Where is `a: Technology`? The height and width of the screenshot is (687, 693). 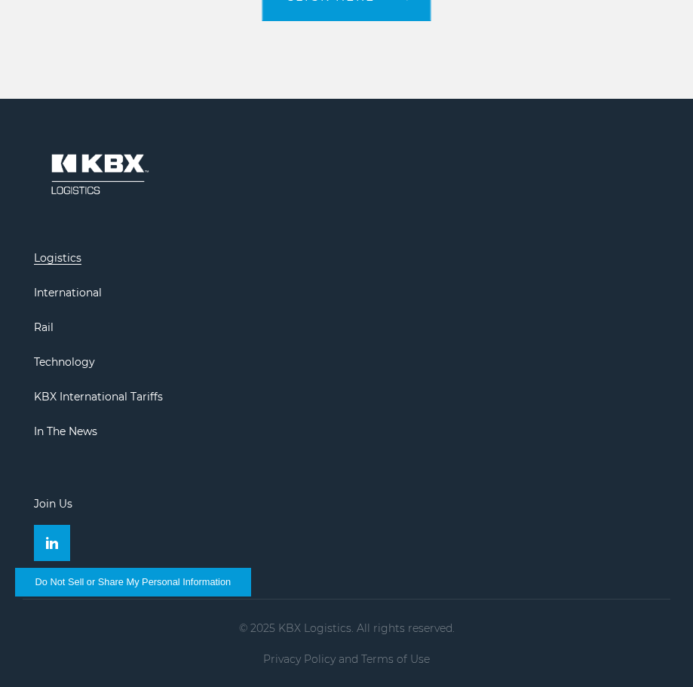
a: Technology is located at coordinates (64, 362).